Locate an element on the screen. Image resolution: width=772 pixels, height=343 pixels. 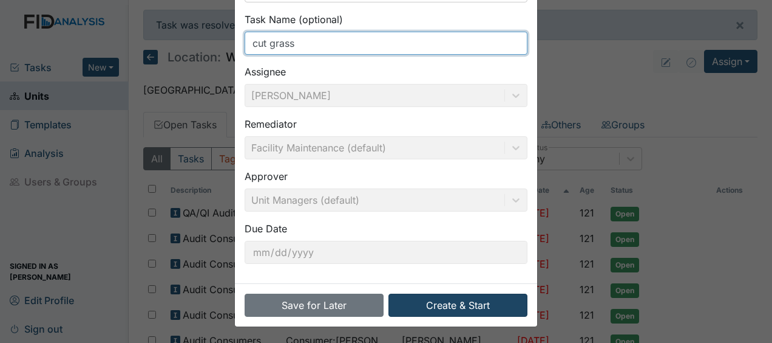
label: Remediator is located at coordinates (271, 124).